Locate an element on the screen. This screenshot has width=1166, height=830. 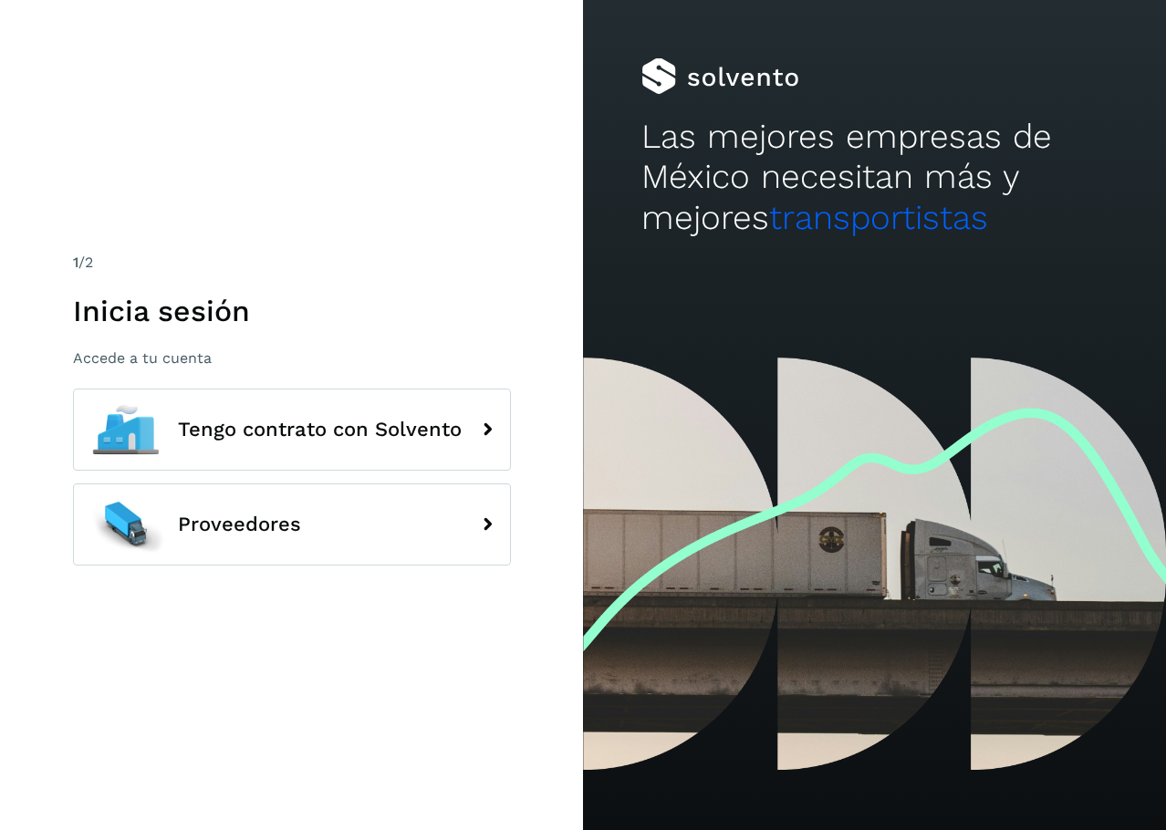
button: Tengo contrato con Solvento is located at coordinates (292, 430).